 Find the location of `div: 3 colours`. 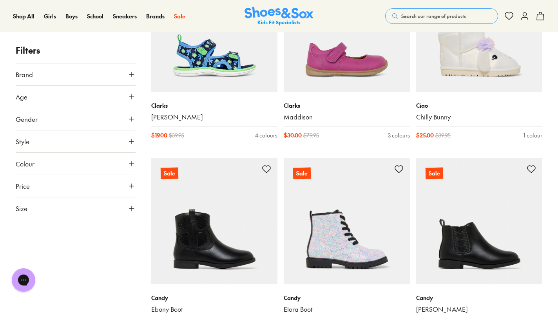

div: 3 colours is located at coordinates (399, 135).